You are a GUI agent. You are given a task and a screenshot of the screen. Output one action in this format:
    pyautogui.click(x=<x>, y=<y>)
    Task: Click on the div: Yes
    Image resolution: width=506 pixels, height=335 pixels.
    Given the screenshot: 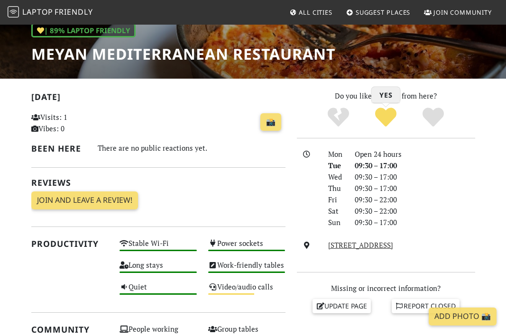 What is the action you would take?
    pyautogui.click(x=386, y=117)
    